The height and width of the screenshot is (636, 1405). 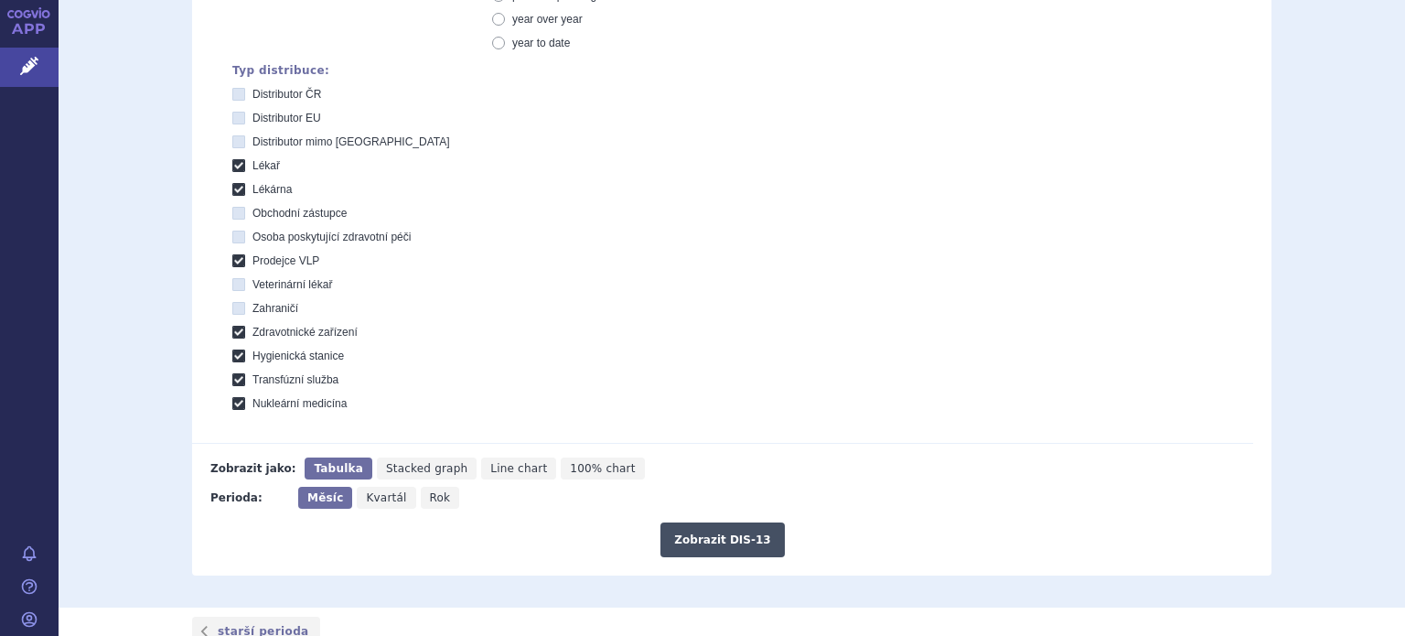 What do you see at coordinates (743, 70) in the screenshot?
I see `div: Typ distribuce:` at bounding box center [743, 70].